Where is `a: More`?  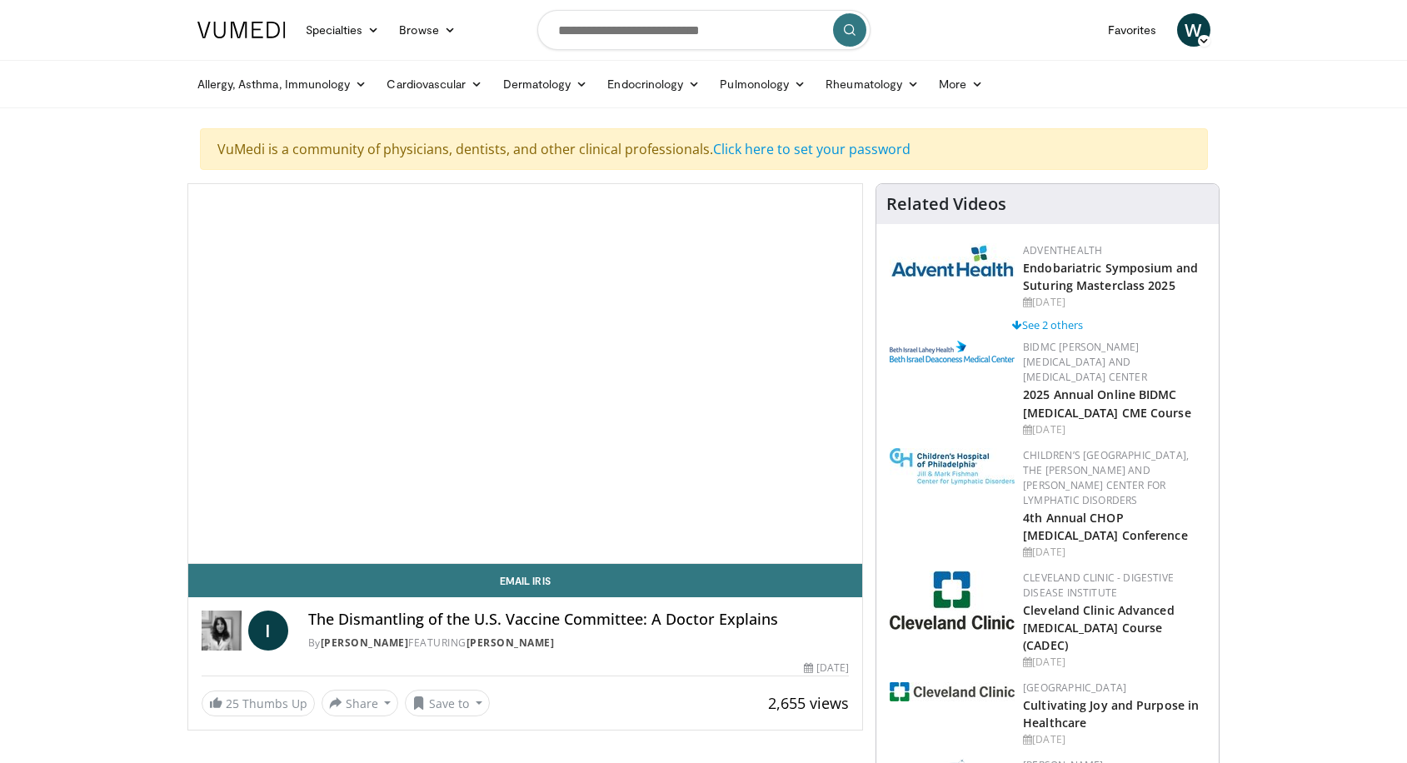
a: More is located at coordinates (960, 84).